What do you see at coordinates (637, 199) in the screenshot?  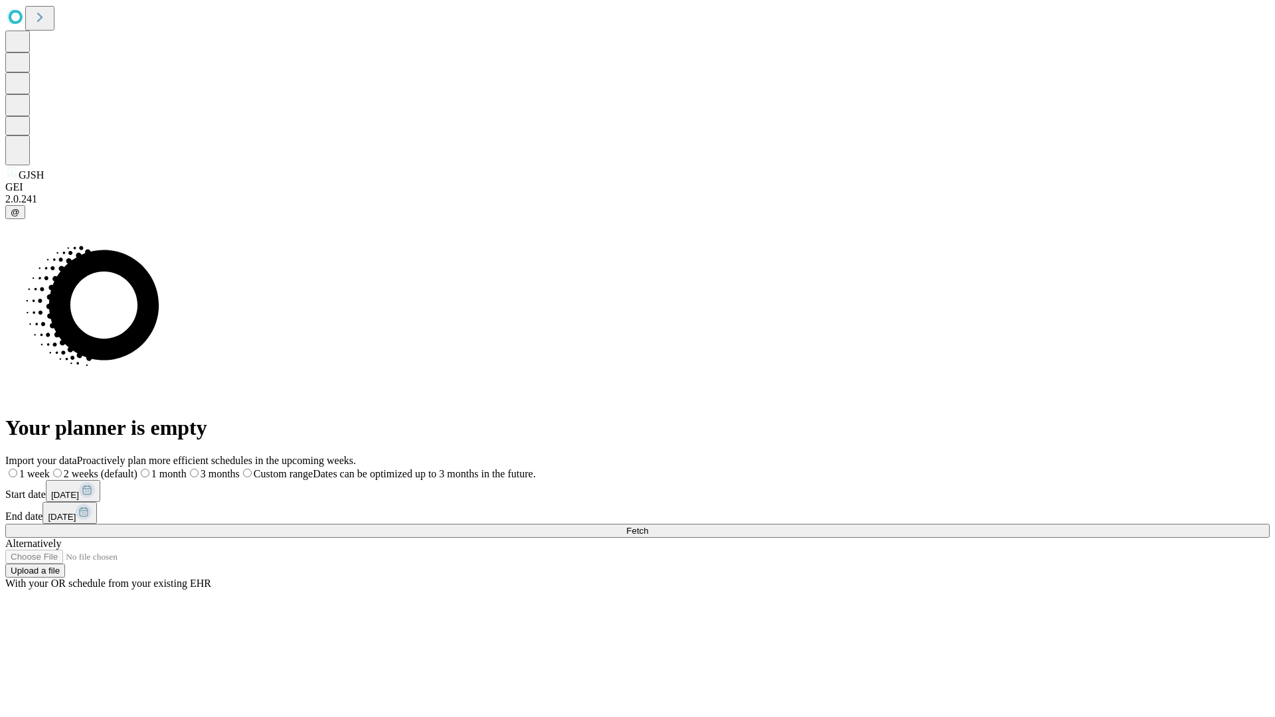 I see `div: 2.0.241` at bounding box center [637, 199].